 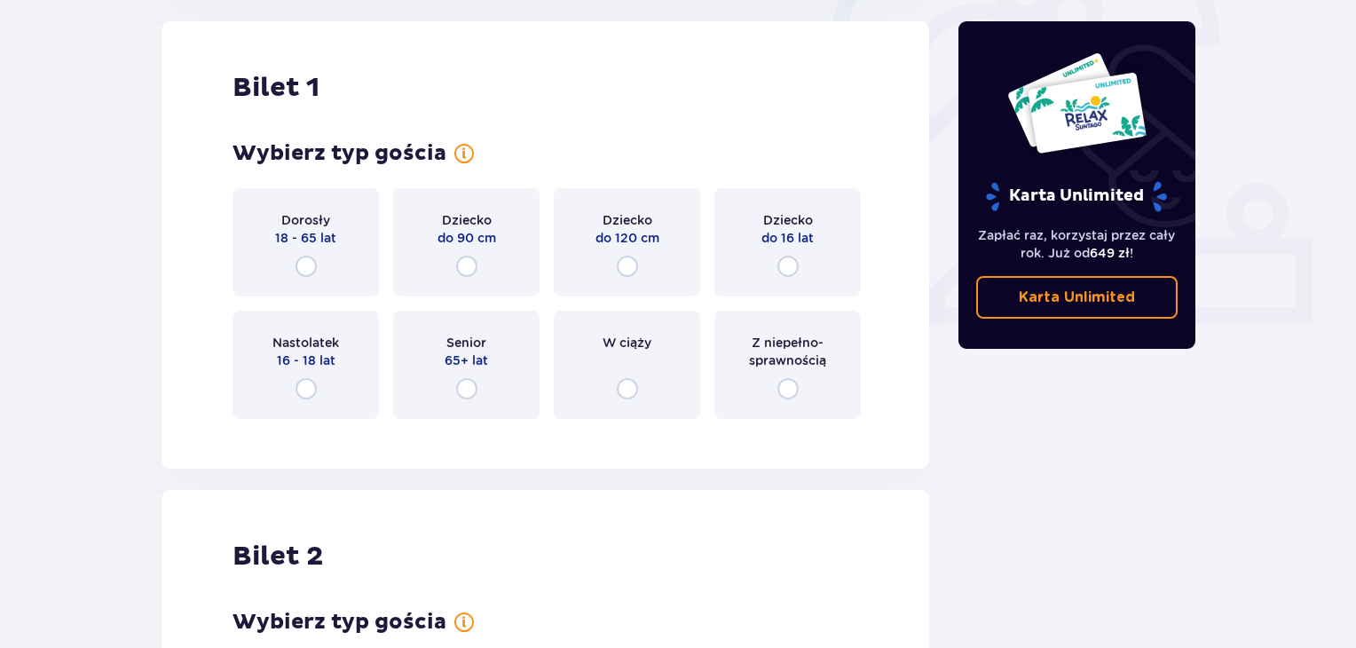 I want to click on p: 16 - 18 lat, so click(x=306, y=360).